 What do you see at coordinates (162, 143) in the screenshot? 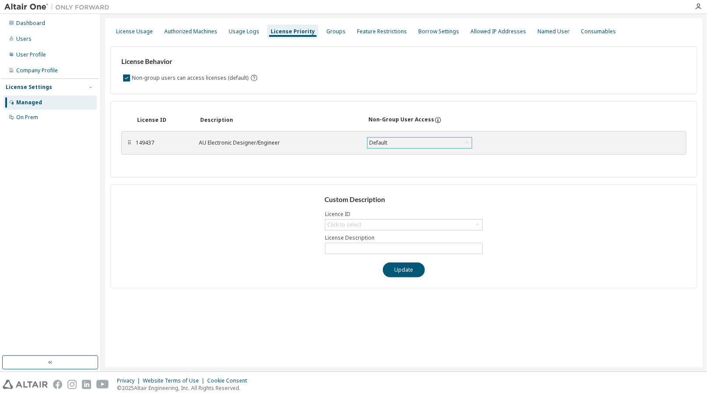
I see `div: 149437` at bounding box center [162, 143].